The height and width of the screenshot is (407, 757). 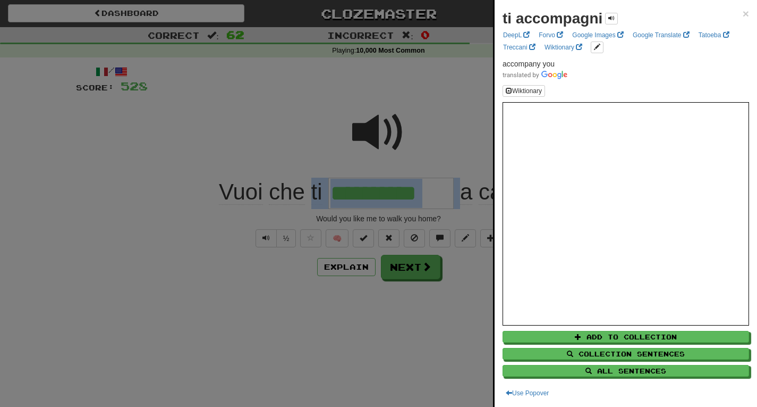 What do you see at coordinates (626, 370) in the screenshot?
I see `button: All Sentences` at bounding box center [626, 370].